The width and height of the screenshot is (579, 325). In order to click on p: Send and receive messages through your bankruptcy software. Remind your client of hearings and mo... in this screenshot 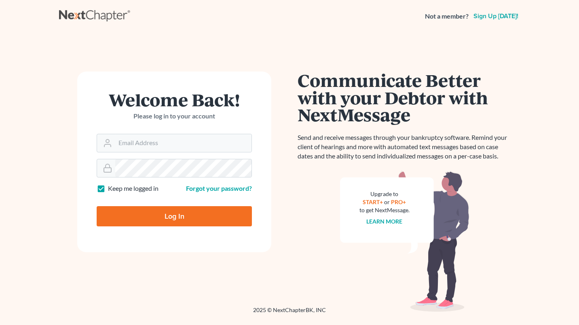, I will do `click(404, 147)`.